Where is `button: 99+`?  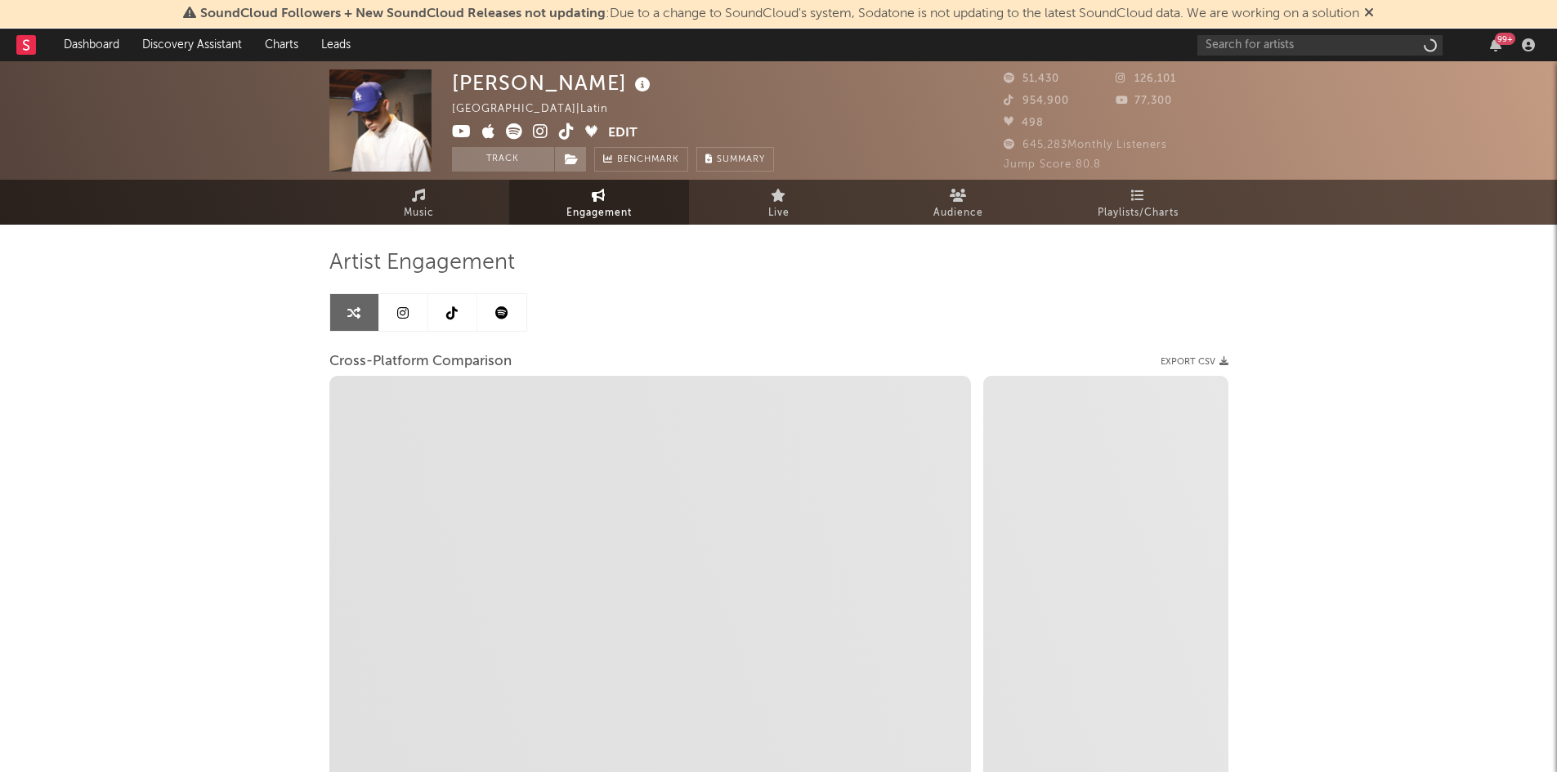 button: 99+ is located at coordinates (1496, 45).